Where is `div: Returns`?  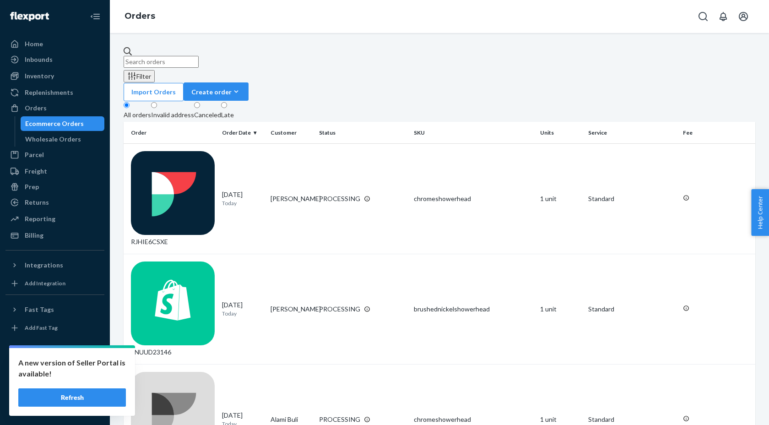
div: Returns is located at coordinates (37, 202).